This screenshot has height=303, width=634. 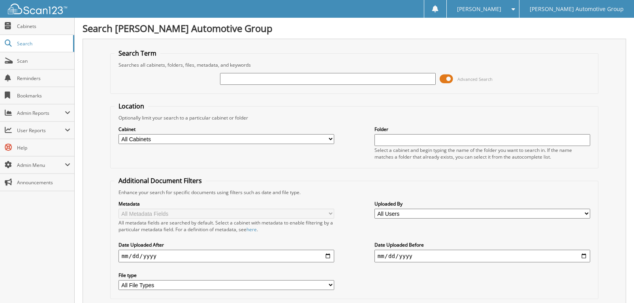 I want to click on legend: Additional Document Filters, so click(x=160, y=181).